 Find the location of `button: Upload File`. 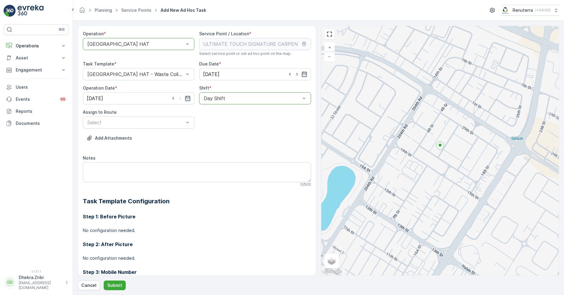

button: Upload File is located at coordinates (109, 138).